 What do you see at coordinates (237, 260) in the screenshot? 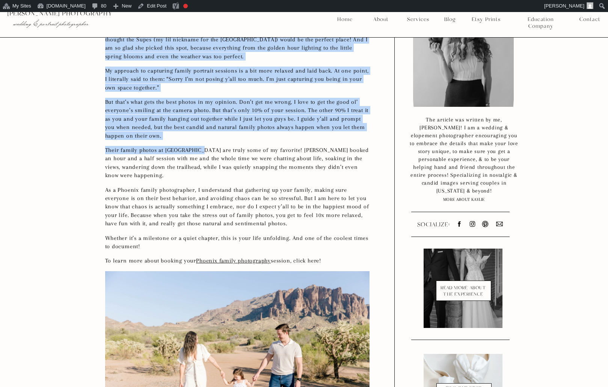
I see `p: To learn more about booking your session, click here!` at bounding box center [237, 260].